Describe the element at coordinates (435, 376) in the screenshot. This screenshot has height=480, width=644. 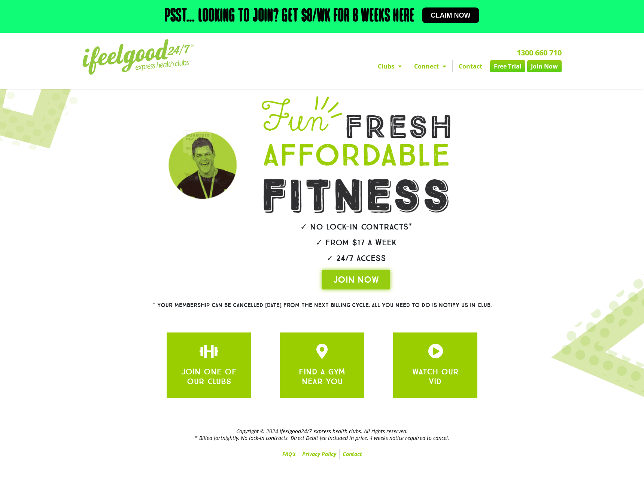
I see `a: WATCH OUR VID` at that location.